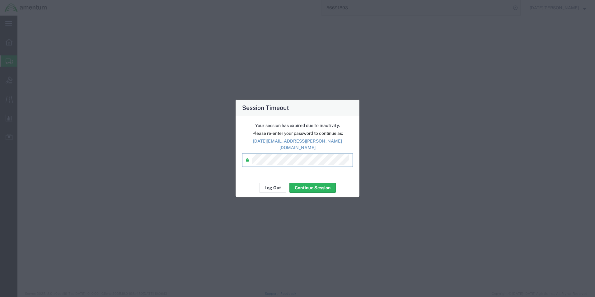  Describe the element at coordinates (312, 187) in the screenshot. I see `button: Continue Session` at that location.